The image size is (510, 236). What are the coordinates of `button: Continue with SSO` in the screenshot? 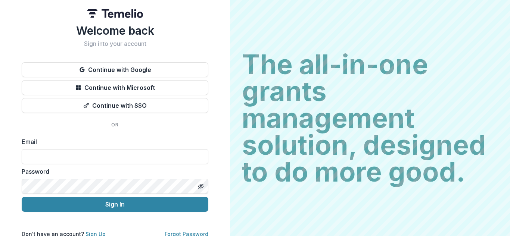 It's located at (115, 106).